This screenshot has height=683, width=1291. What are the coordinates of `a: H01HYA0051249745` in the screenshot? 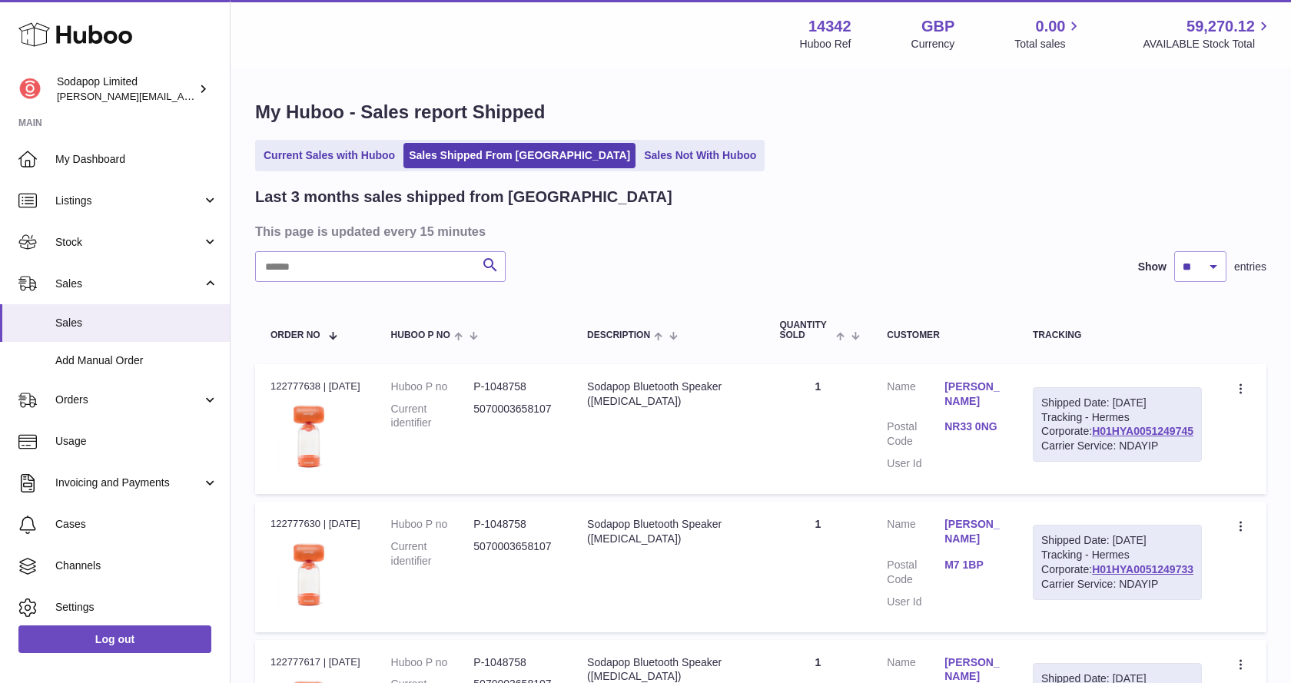 It's located at (1143, 431).